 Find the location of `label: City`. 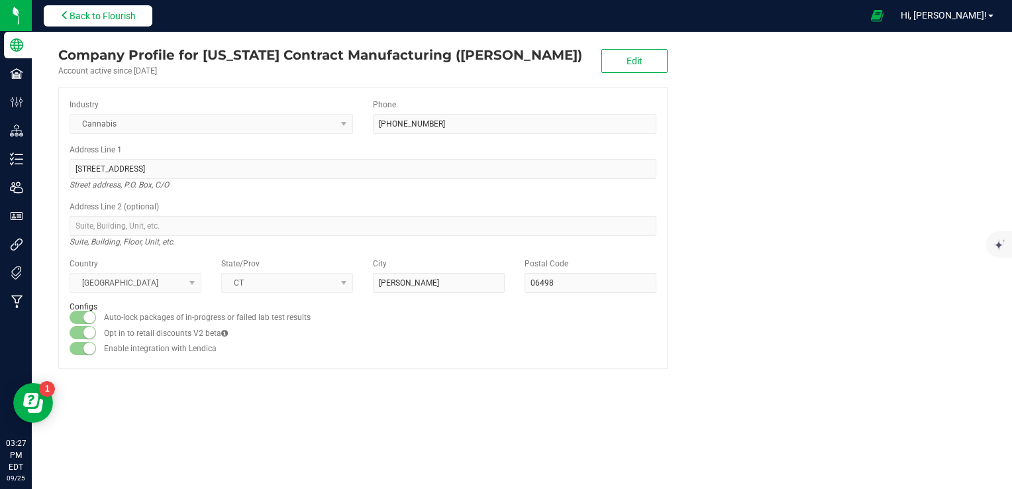

label: City is located at coordinates (379, 263).